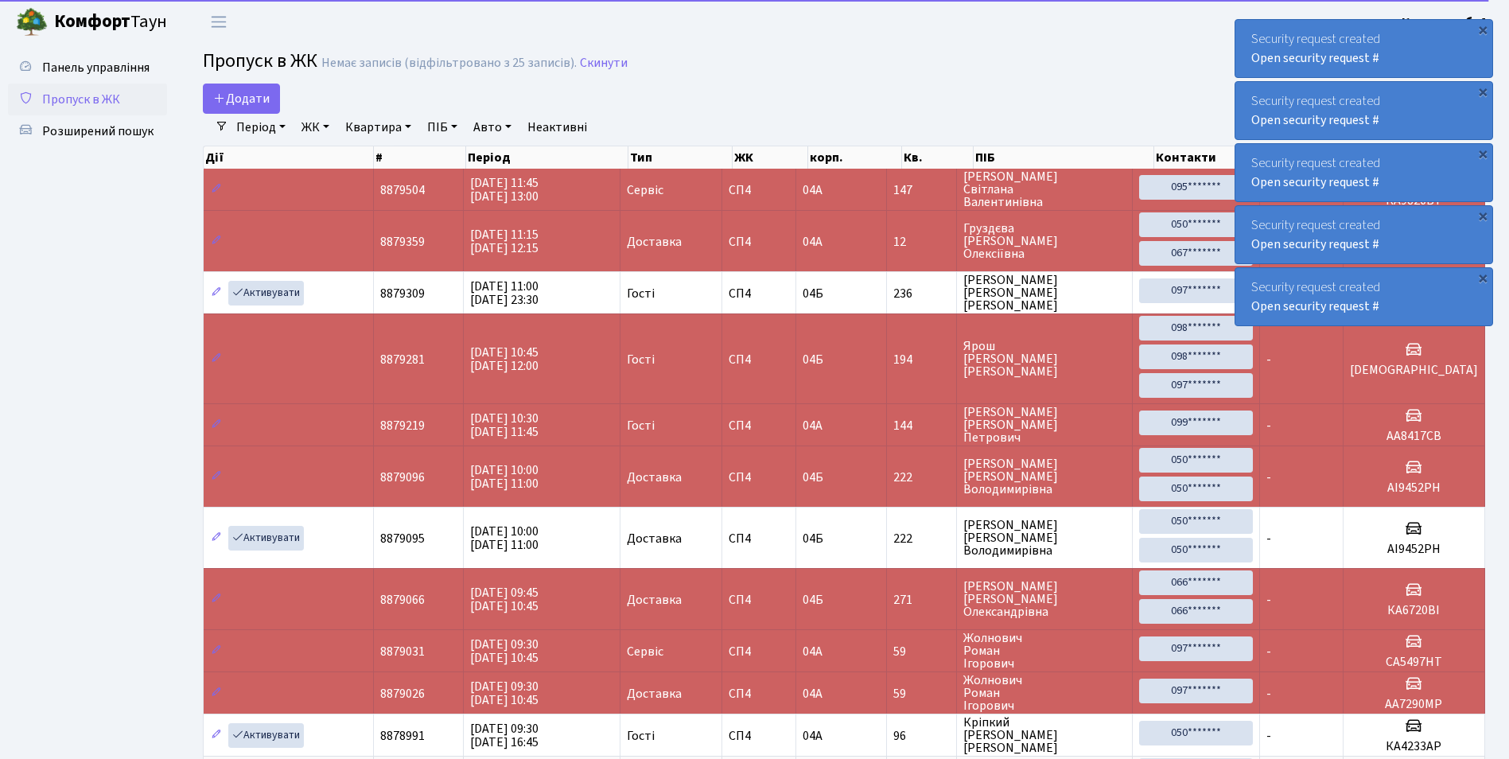  What do you see at coordinates (1413, 662) in the screenshot?
I see `h5: CA5497HT` at bounding box center [1413, 662].